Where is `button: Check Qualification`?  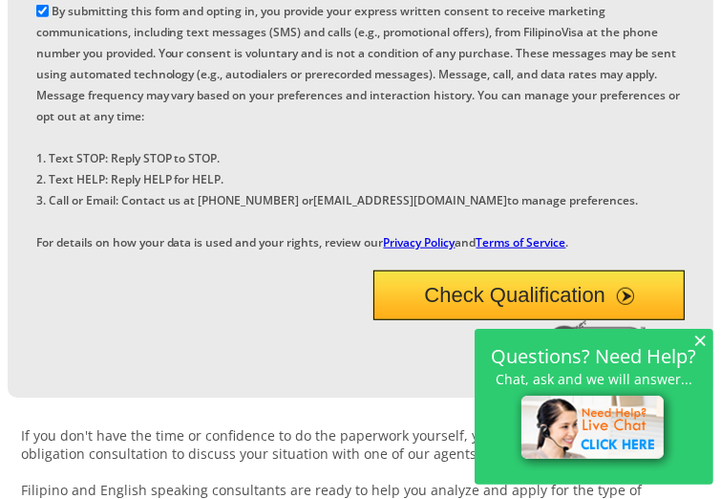
button: Check Qualification is located at coordinates (529, 295).